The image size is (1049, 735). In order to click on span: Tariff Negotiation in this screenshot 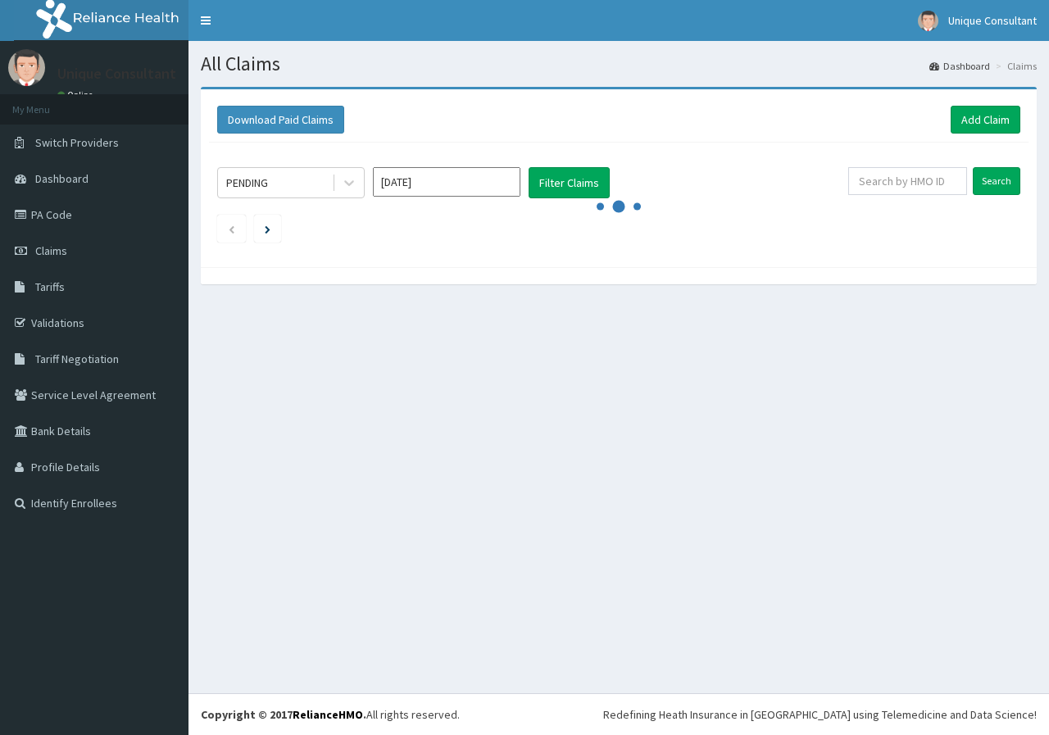, I will do `click(77, 359)`.